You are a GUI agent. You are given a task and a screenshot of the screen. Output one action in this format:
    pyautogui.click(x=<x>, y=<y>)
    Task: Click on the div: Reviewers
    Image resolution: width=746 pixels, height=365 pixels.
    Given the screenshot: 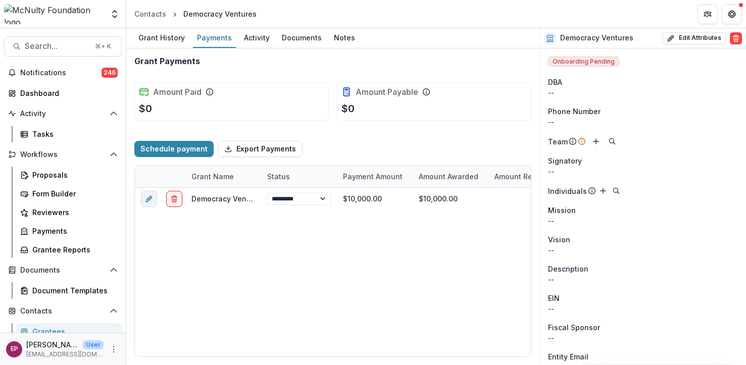 What is the action you would take?
    pyautogui.click(x=73, y=212)
    